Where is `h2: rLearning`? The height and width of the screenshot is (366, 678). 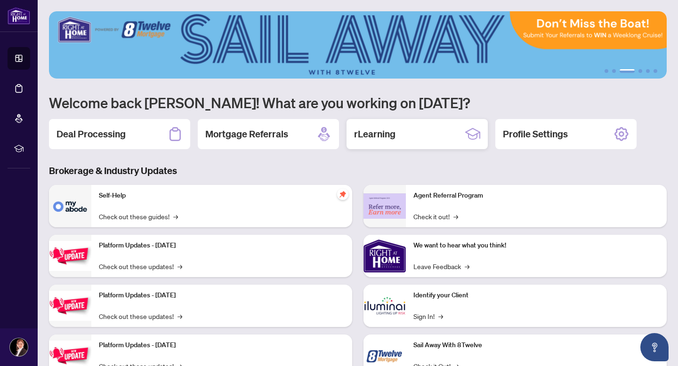
h2: rLearning is located at coordinates (375, 134).